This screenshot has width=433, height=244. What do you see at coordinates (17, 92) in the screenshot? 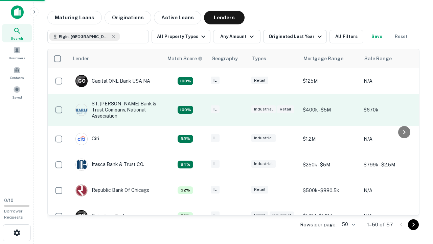
I see `a: Saved` at bounding box center [17, 92].